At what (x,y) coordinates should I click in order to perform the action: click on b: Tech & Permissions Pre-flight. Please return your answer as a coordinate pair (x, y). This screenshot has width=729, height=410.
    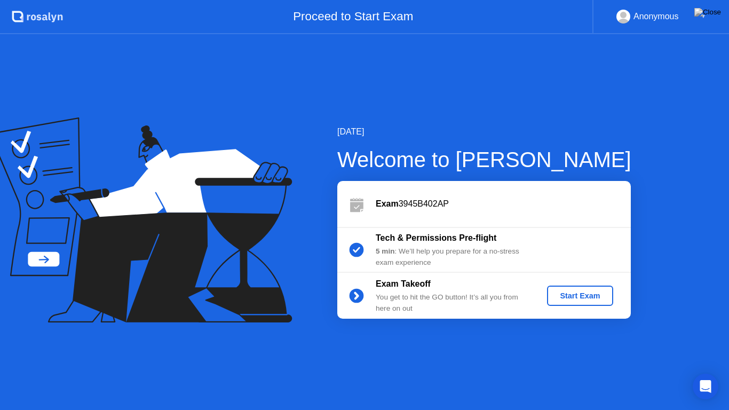
    Looking at the image, I should click on (436, 238).